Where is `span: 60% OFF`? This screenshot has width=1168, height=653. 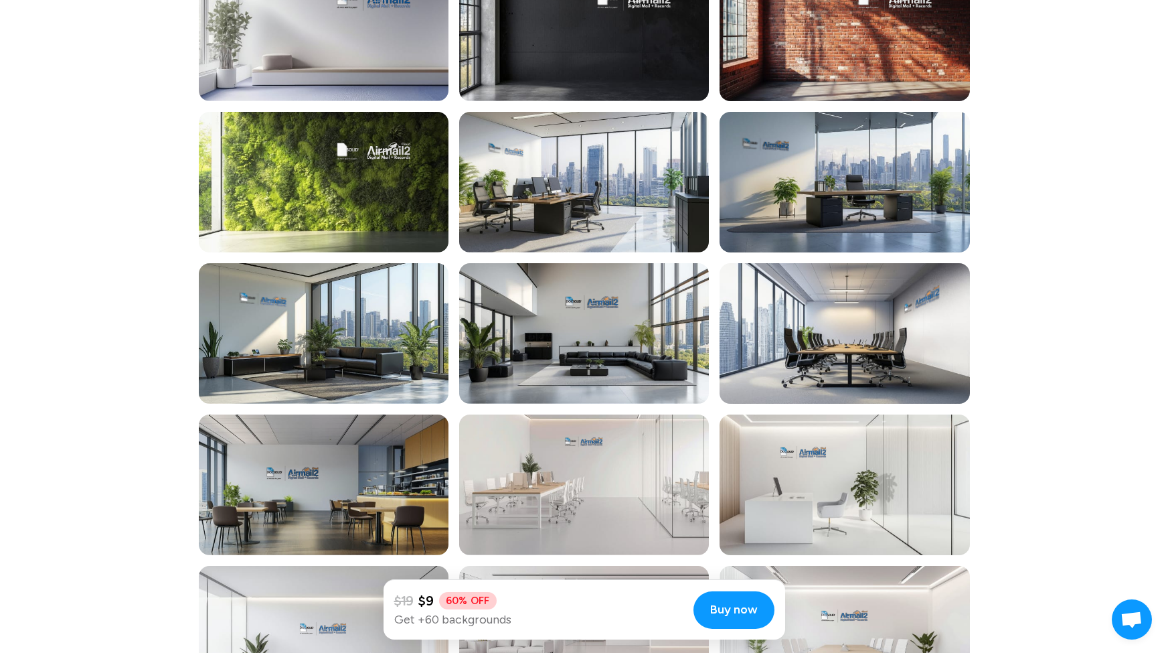 span: 60% OFF is located at coordinates (468, 600).